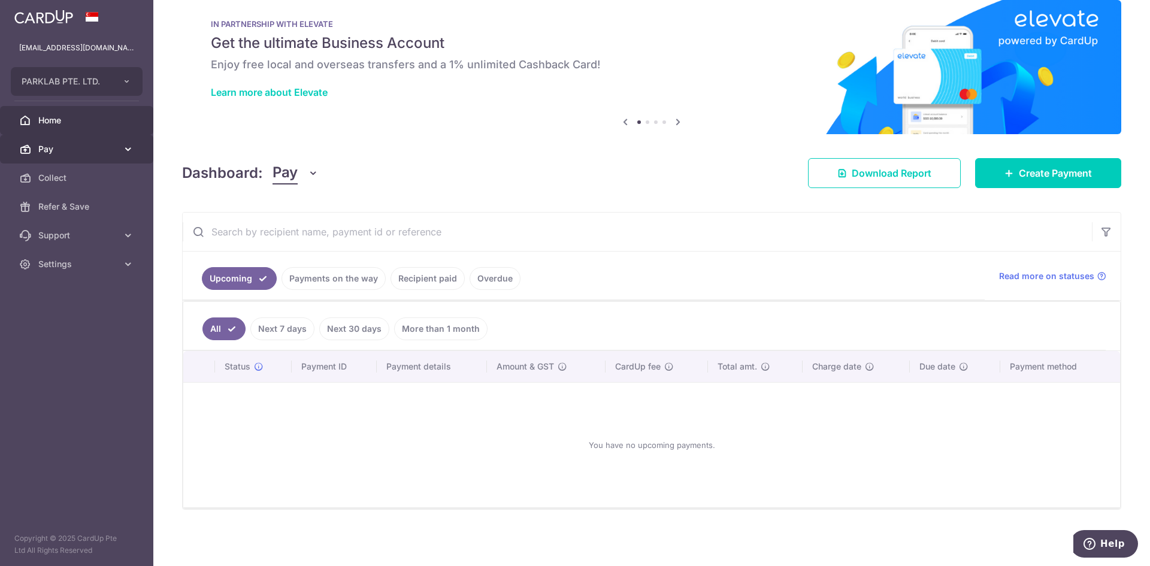 This screenshot has height=566, width=1150. What do you see at coordinates (39, 14) in the screenshot?
I see `span: Help` at bounding box center [39, 14].